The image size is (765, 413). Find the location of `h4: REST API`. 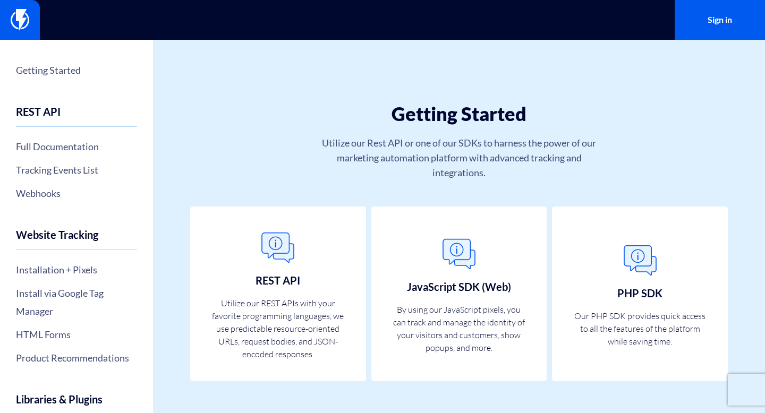

h4: REST API is located at coordinates (76, 116).